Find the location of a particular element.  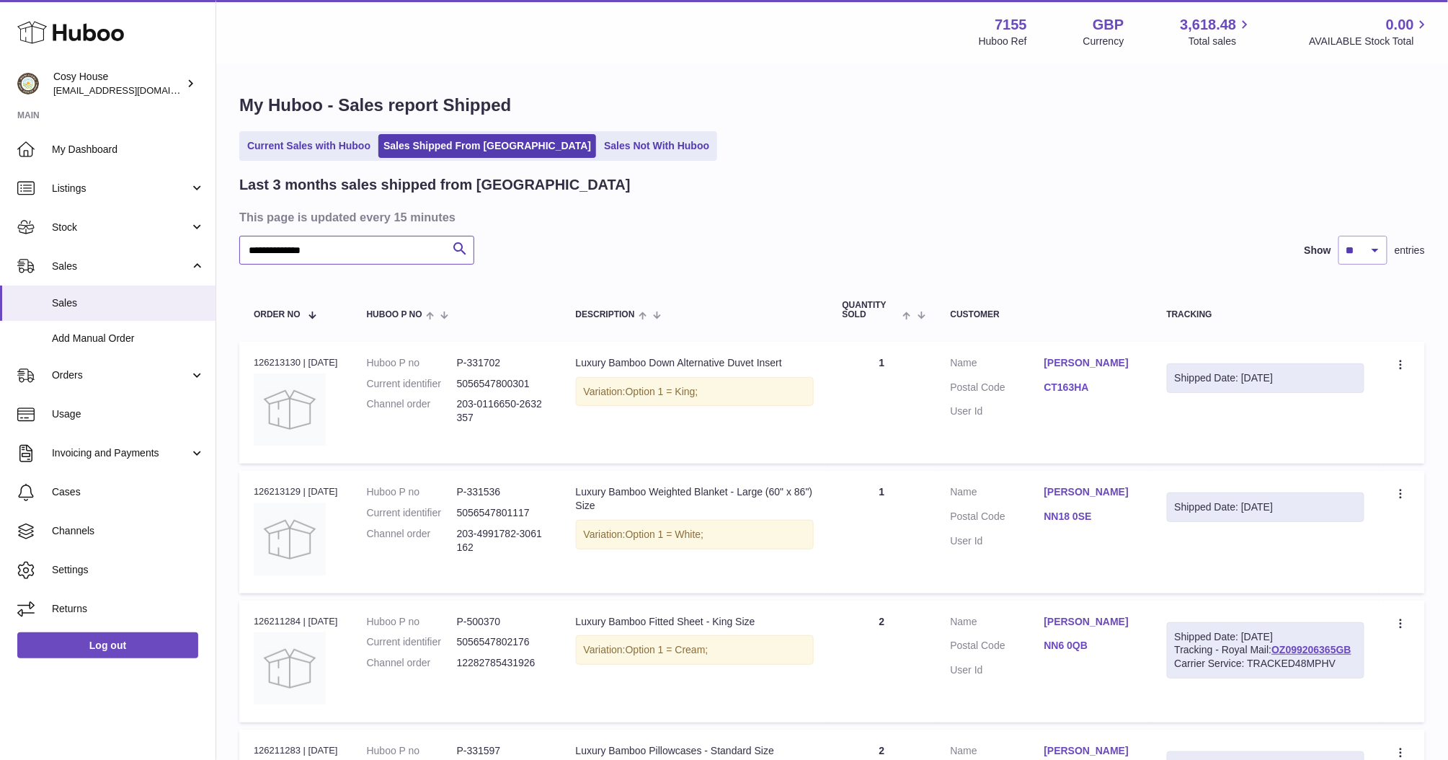

span: Quantity Sold is located at coordinates (871, 310).